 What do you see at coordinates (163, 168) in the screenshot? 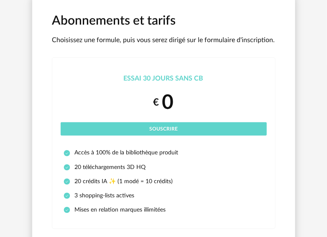
I see `li: 20 téléchargements 3D HQ` at bounding box center [163, 168].